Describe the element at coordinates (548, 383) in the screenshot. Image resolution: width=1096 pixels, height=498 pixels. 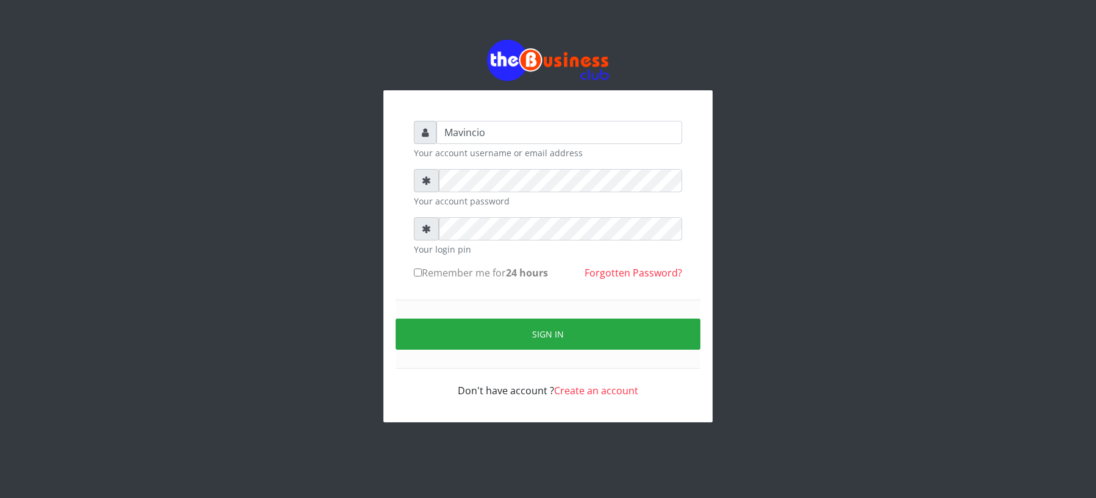
I see `div: Don't have account ?` at that location.